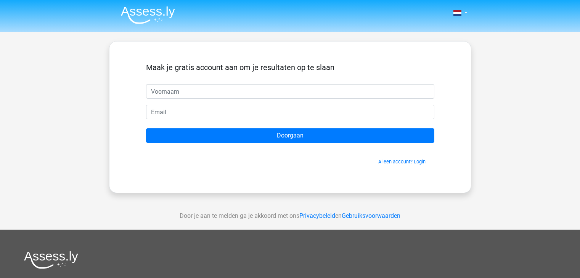 This screenshot has width=580, height=278. I want to click on input: Doorgaan, so click(290, 136).